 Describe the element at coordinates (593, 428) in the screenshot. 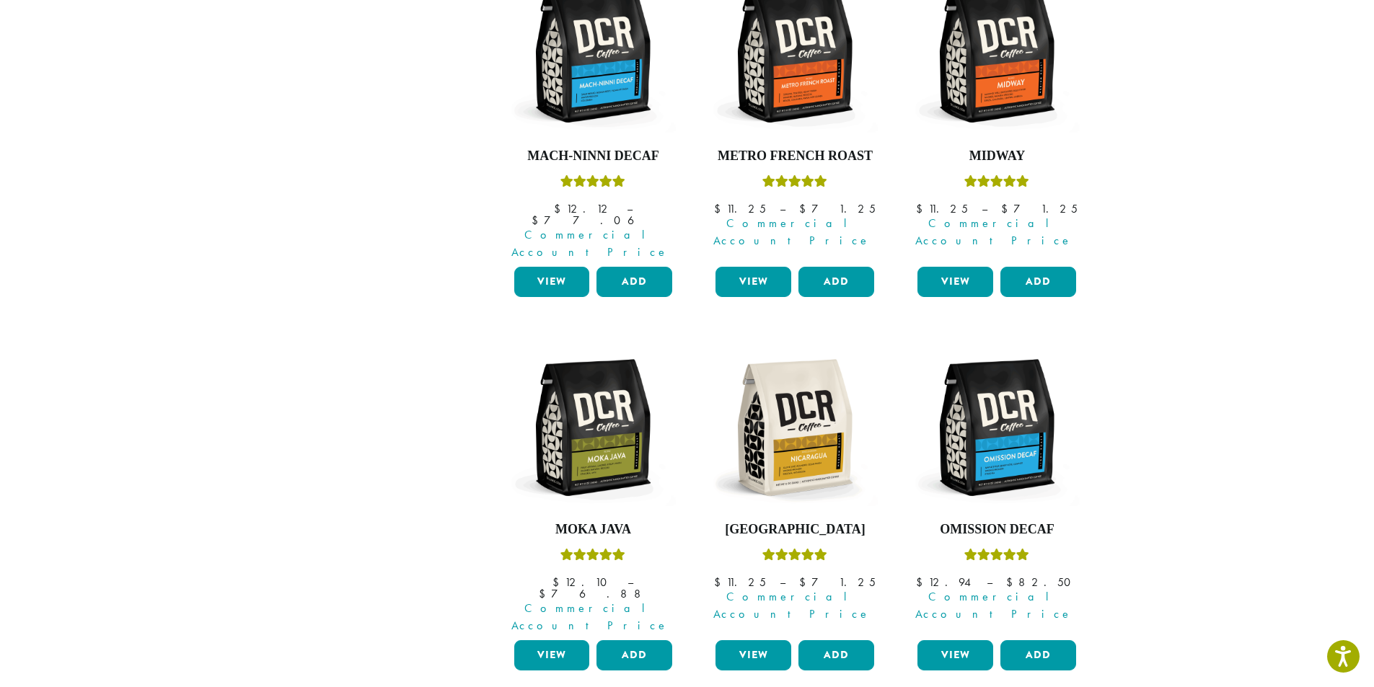

I see `img: DCR-12oz-Moka-Java-Stock-scaled.png` at that location.